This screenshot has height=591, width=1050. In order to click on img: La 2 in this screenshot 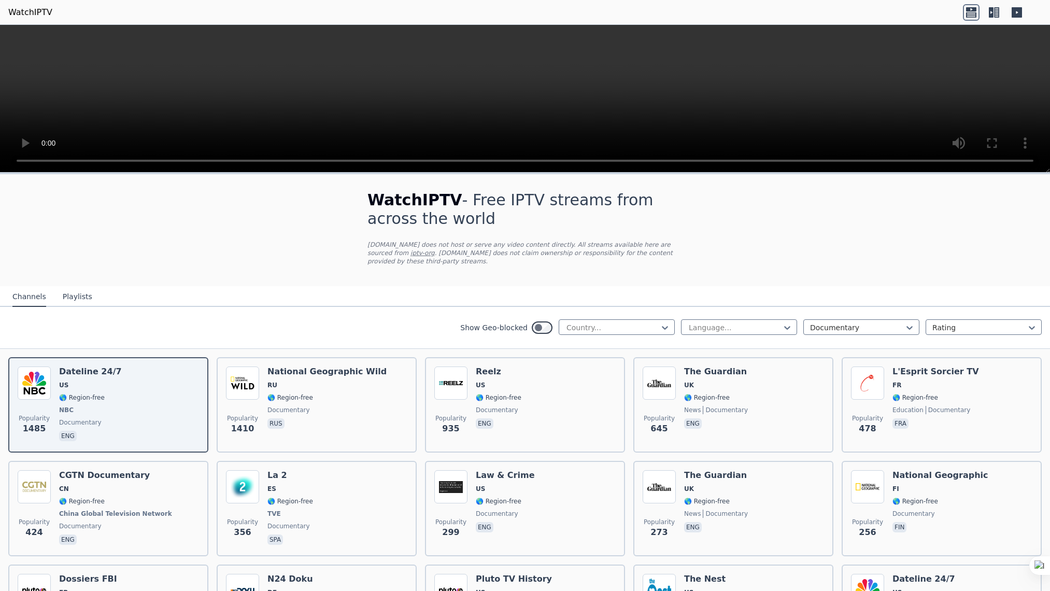, I will do `click(242, 487)`.